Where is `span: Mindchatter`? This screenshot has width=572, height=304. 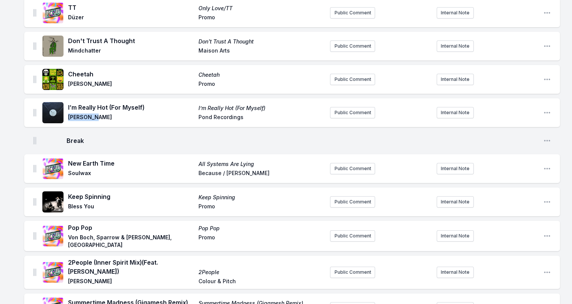 span: Mindchatter is located at coordinates (131, 51).